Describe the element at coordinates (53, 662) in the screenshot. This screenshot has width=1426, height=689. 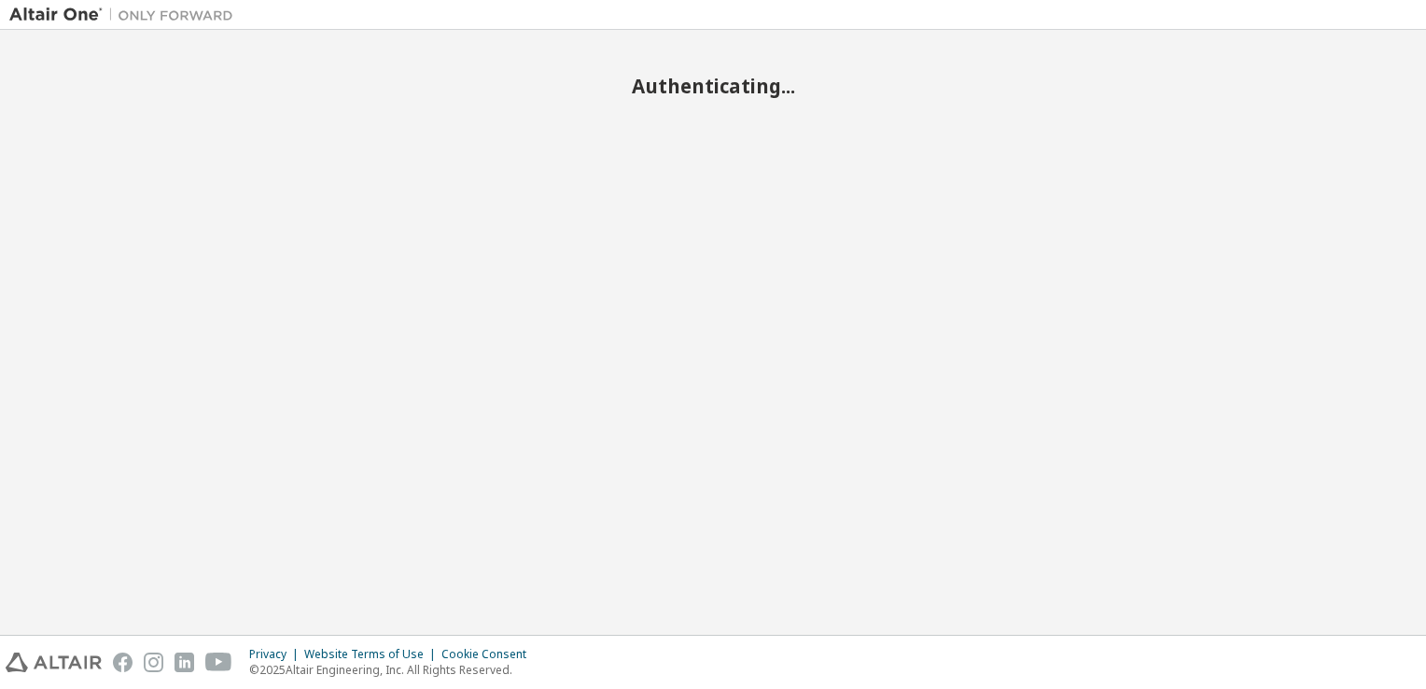
I see `img: altair_logo.svg` at that location.